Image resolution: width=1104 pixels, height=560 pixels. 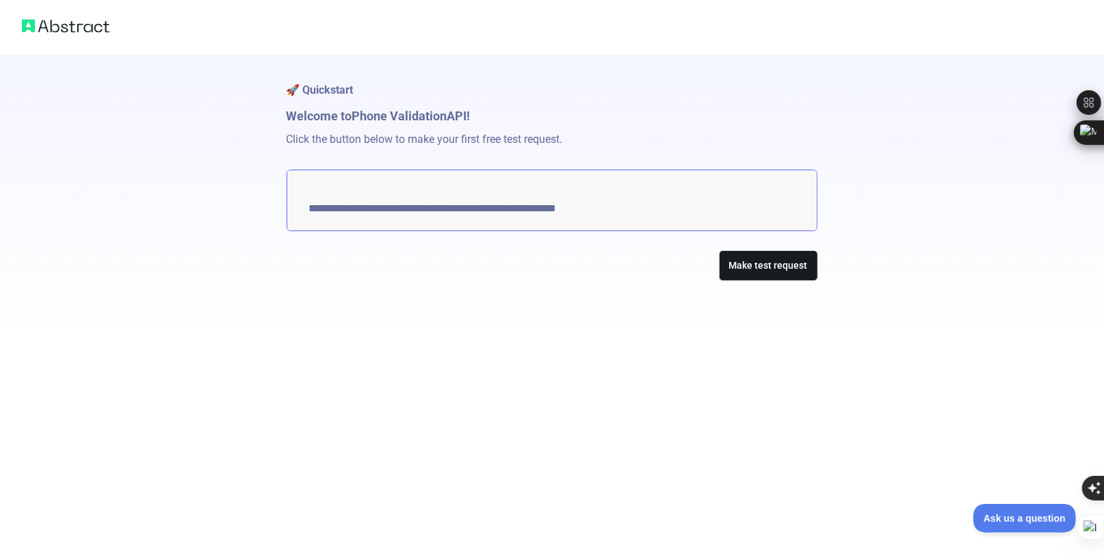 I want to click on img: Abstract logo, so click(x=66, y=26).